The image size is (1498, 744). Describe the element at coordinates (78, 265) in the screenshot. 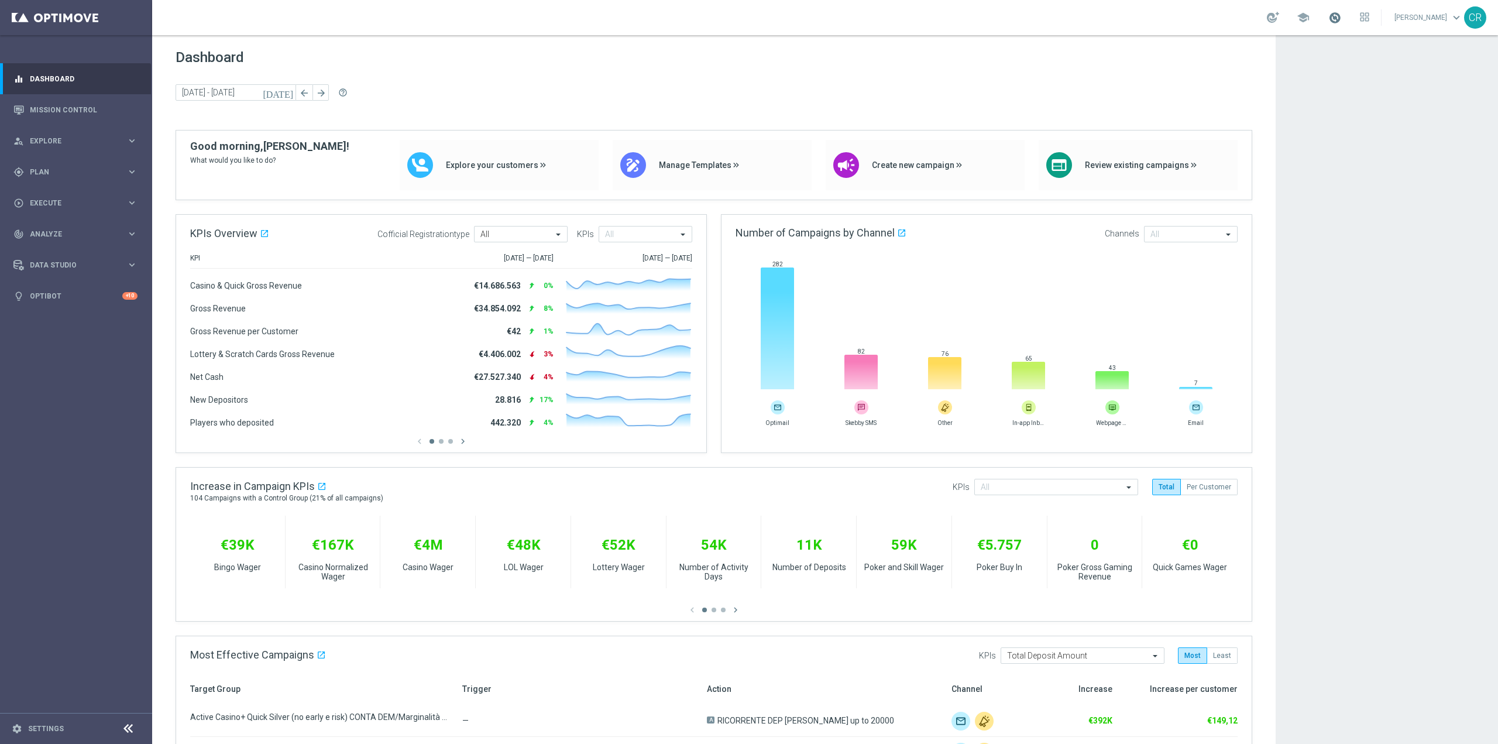

I see `span: Data Studio` at that location.